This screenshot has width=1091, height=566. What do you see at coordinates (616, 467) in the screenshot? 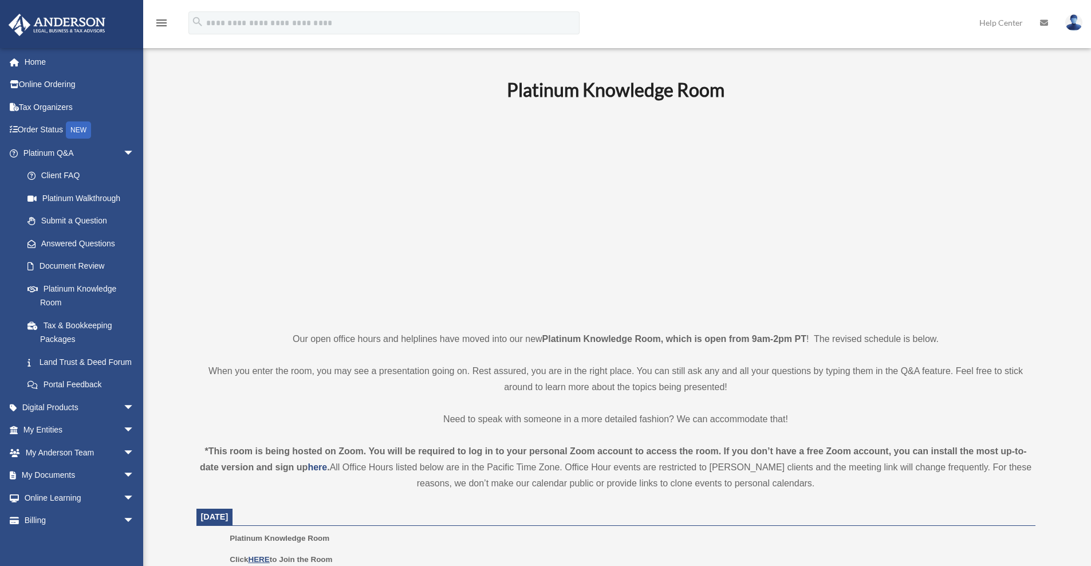
I see `div: All Office Hours listed below are in the Pacific Time Zone. Office Hour events are restricted to ...` at bounding box center [616, 467].